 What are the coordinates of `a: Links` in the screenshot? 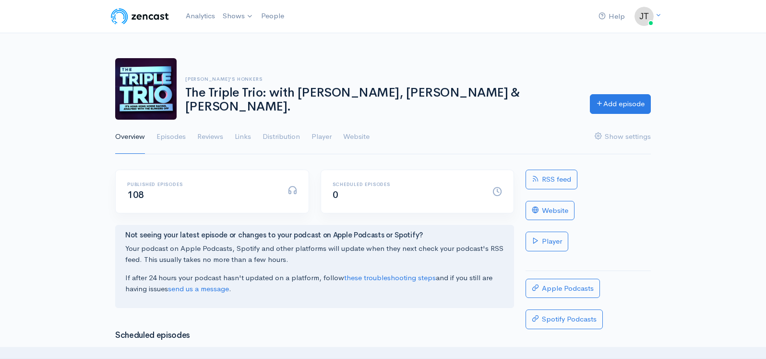 It's located at (243, 137).